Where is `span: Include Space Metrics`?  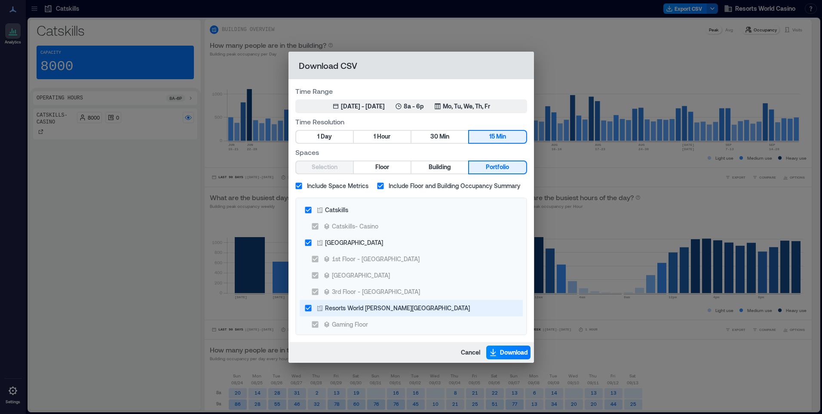 span: Include Space Metrics is located at coordinates (338, 185).